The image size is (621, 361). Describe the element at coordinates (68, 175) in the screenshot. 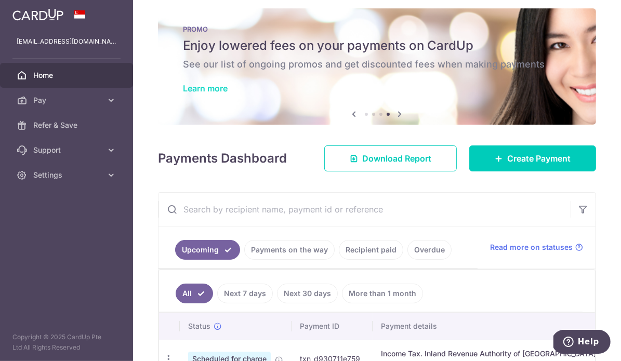

I see `span: Settings` at that location.